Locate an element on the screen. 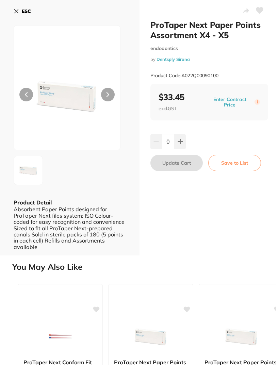  b: Product Detail is located at coordinates (33, 202).